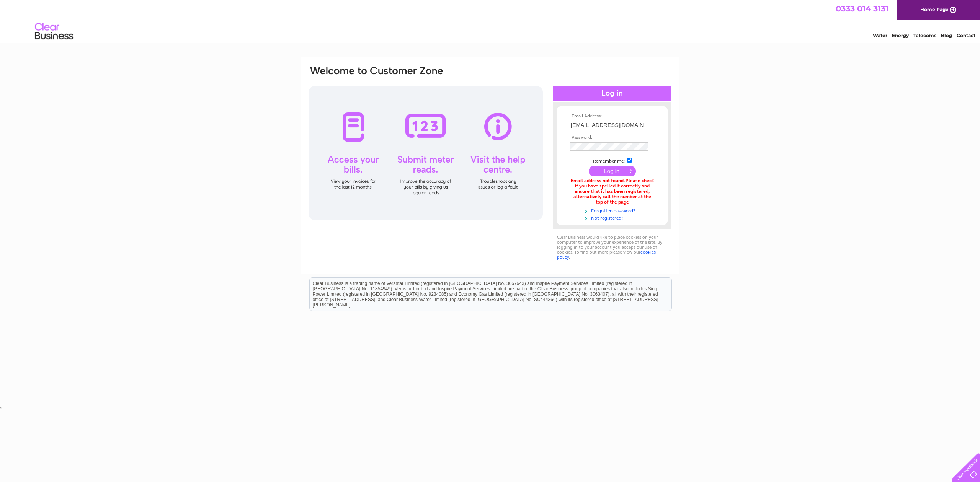 The image size is (980, 482). Describe the element at coordinates (900, 35) in the screenshot. I see `a: Energy` at that location.